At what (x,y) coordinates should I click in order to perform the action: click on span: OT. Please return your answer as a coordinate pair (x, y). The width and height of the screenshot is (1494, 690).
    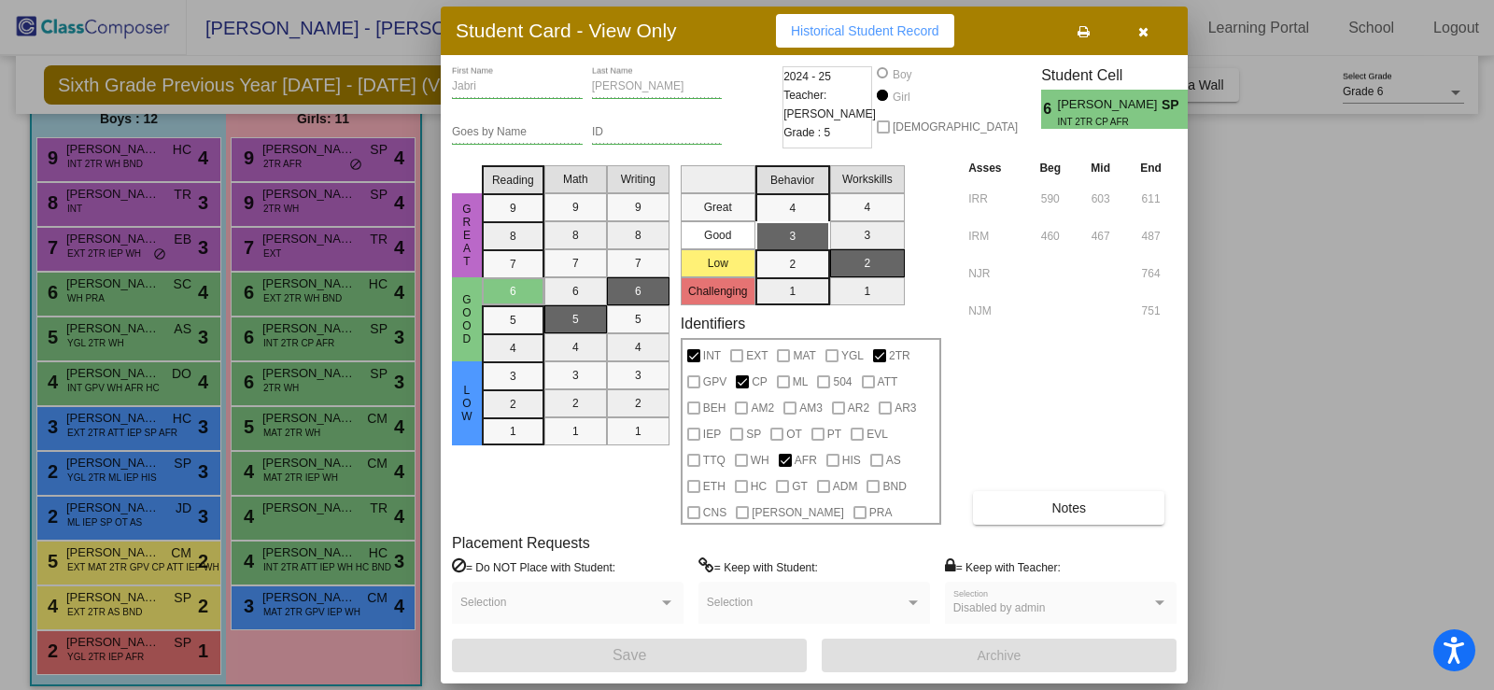
    Looking at the image, I should click on (794, 434).